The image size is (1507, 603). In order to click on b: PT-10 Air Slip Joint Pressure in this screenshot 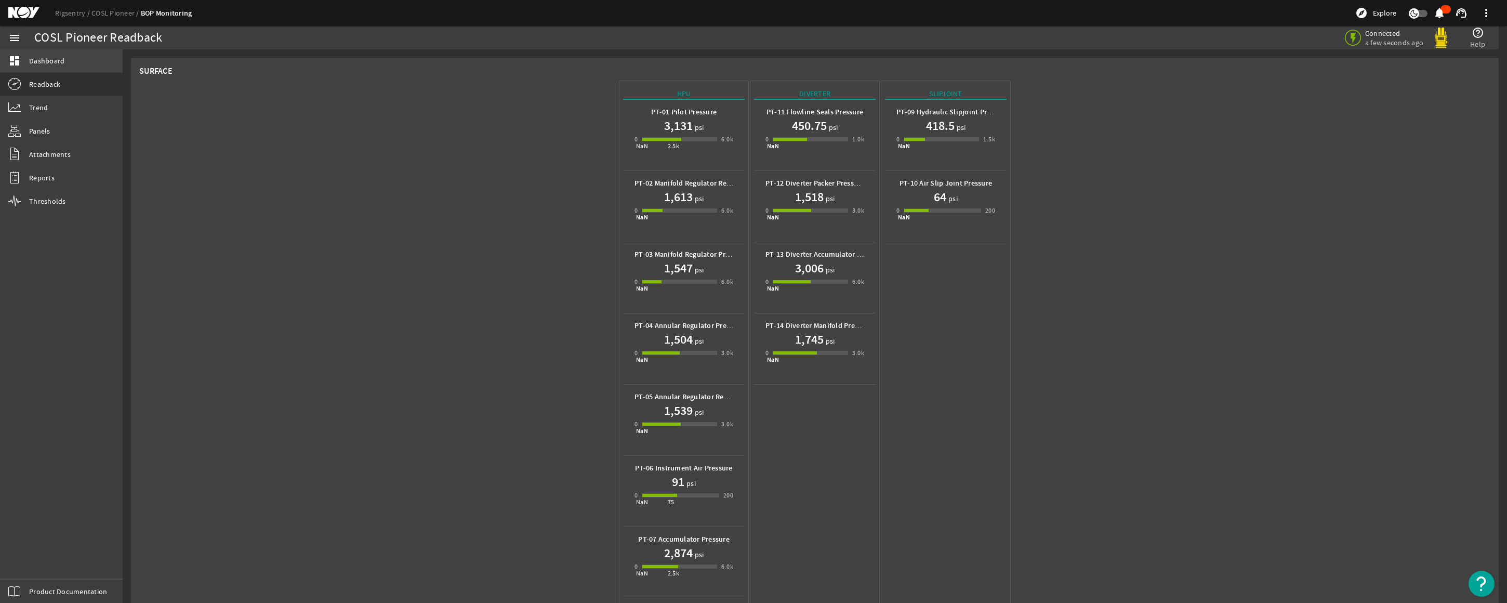, I will do `click(946, 183)`.